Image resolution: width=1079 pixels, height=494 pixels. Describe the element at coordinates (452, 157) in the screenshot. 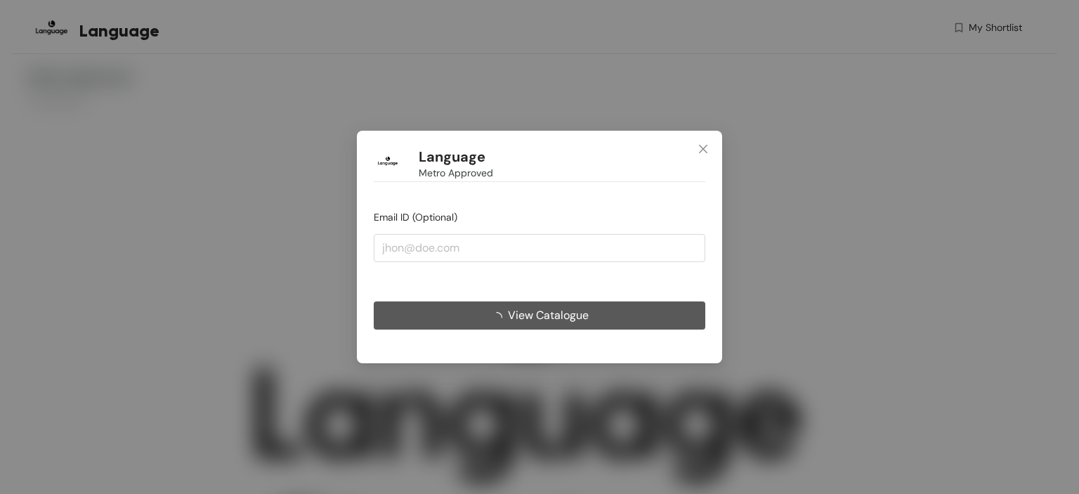

I see `h1: Language` at that location.